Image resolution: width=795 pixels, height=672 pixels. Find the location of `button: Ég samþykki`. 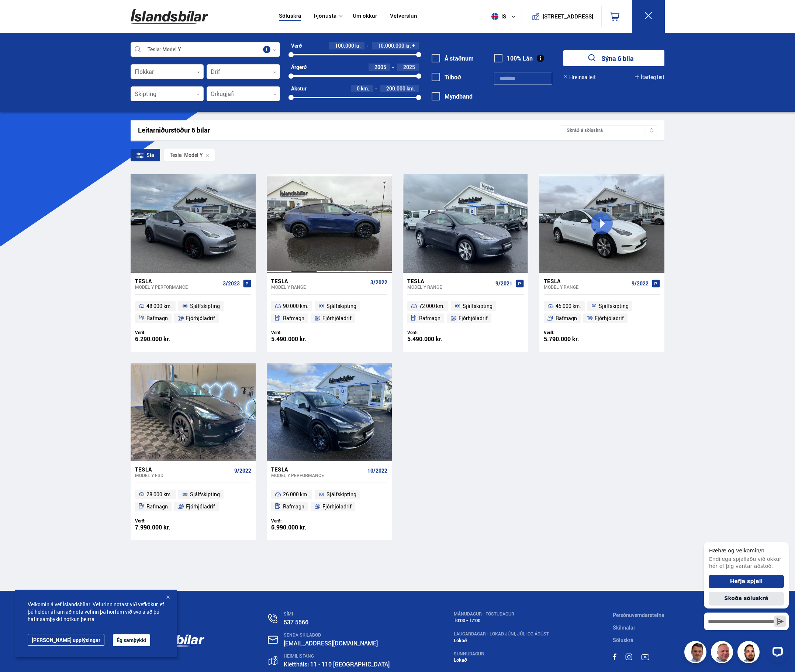

button: Ég samþykki is located at coordinates (131, 640).